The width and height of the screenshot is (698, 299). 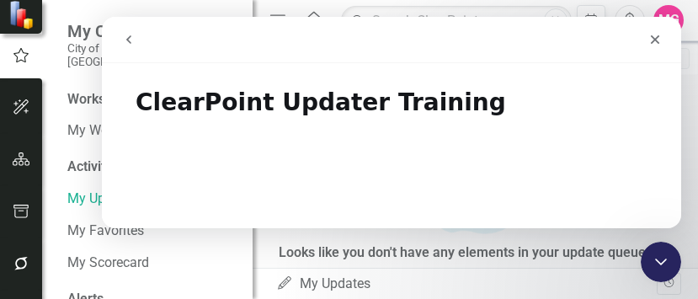 What do you see at coordinates (152, 199) in the screenshot?
I see `a: My Updates` at bounding box center [152, 199].